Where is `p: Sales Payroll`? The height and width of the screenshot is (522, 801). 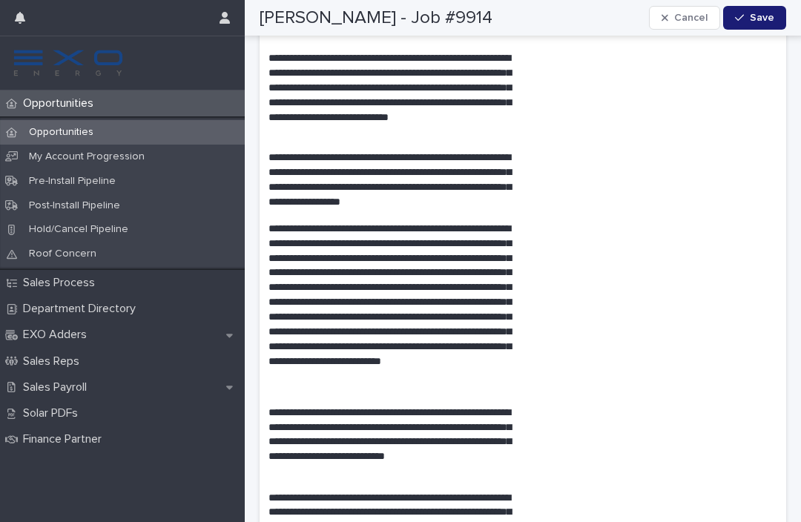
p: Sales Payroll is located at coordinates (58, 387).